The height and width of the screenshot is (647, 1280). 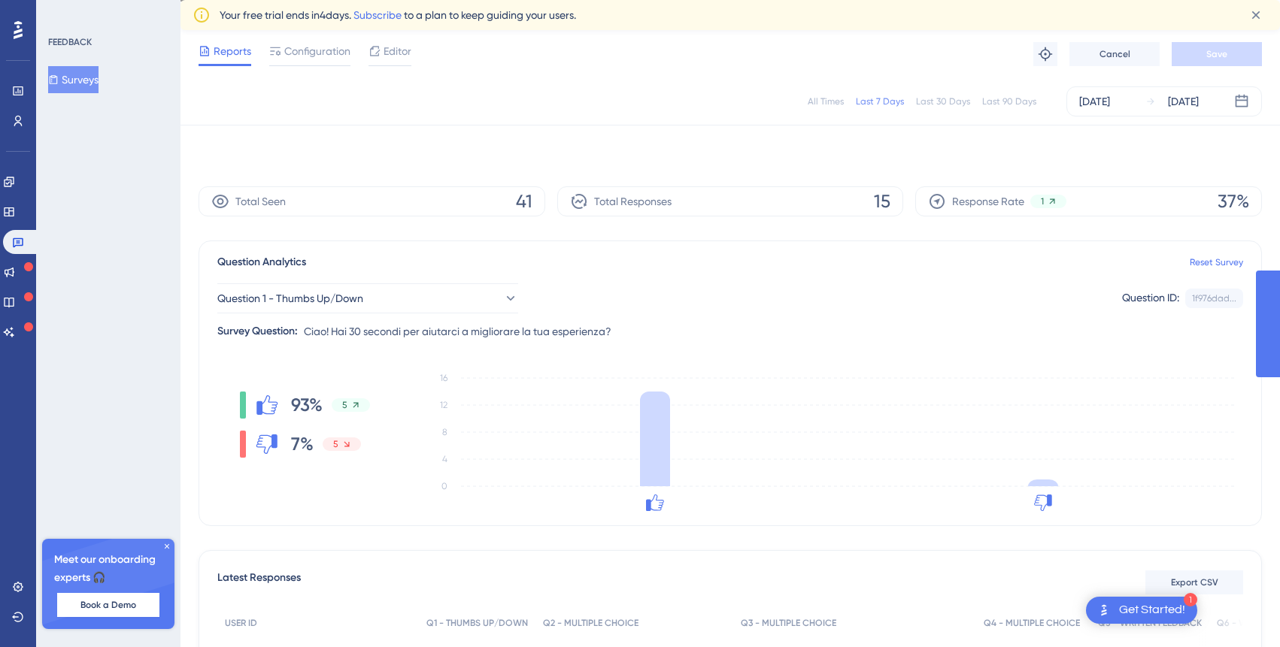 I want to click on div: 1f976dad..., so click(x=1214, y=299).